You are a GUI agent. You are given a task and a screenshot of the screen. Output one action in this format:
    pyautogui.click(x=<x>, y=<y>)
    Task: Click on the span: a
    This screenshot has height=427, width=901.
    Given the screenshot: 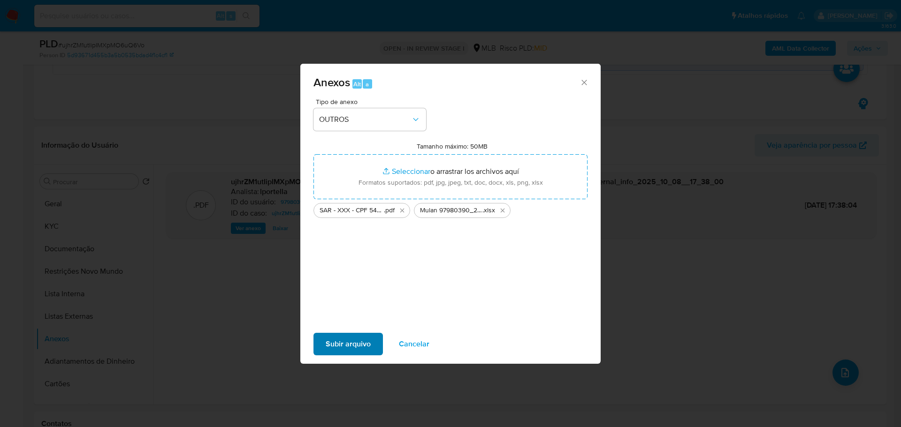 What is the action you would take?
    pyautogui.click(x=367, y=84)
    